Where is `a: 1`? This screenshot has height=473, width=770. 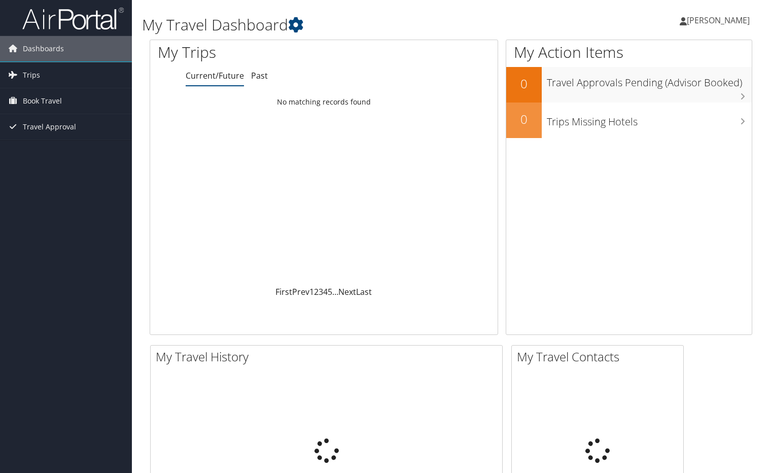 a: 1 is located at coordinates (311, 292).